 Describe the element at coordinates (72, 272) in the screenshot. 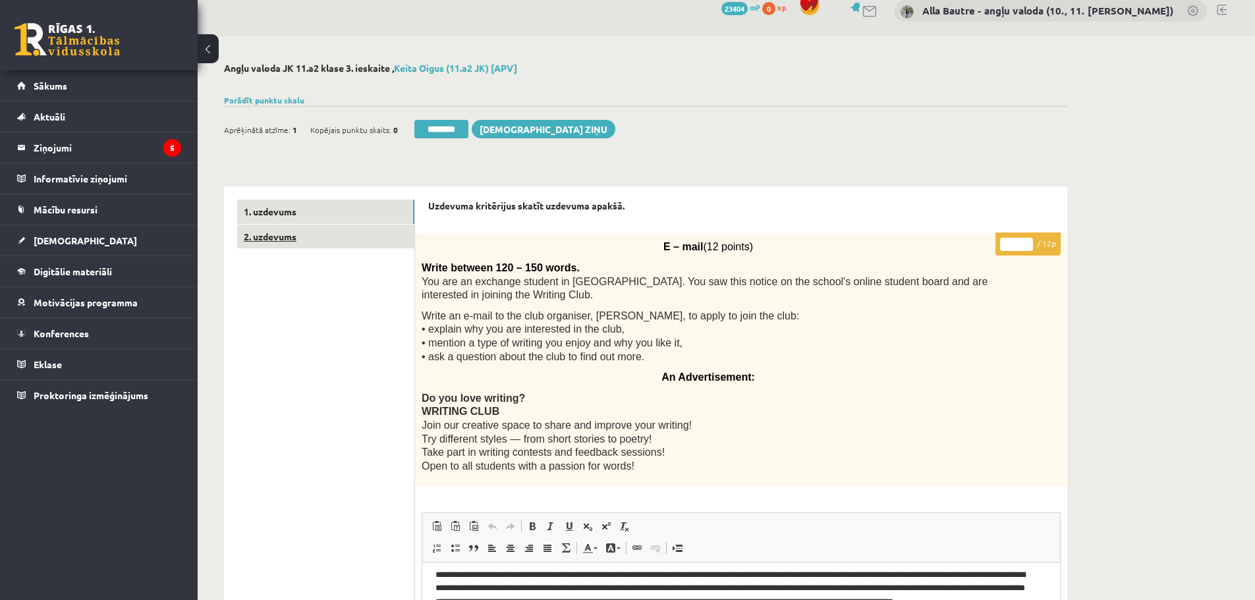

I see `span: Digitālie materiāli` at that location.